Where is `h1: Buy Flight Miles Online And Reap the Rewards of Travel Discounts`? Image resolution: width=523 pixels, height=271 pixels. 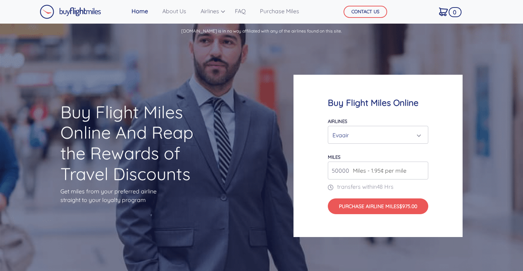 h1: Buy Flight Miles Online And Reap the Rewards of Travel Discounts is located at coordinates (130, 143).